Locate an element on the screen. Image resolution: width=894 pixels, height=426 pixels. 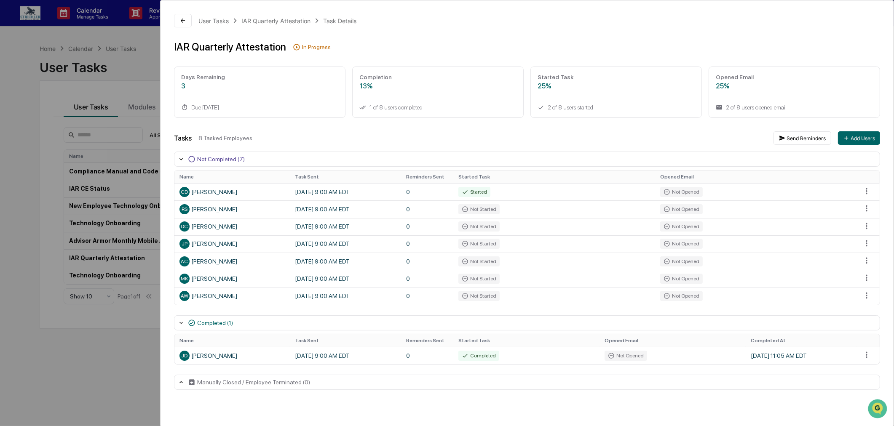
div: 2 of 8 users opened email is located at coordinates (794, 107).